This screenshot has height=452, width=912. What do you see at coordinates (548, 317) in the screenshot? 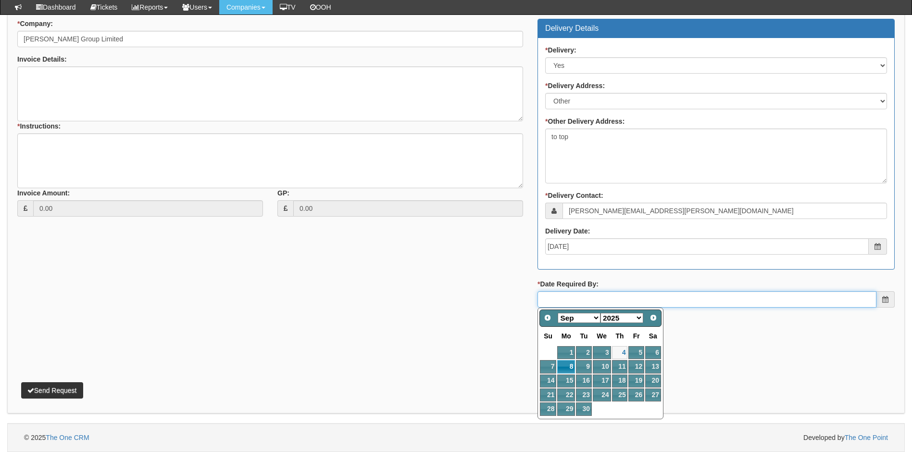
I see `a: Prev` at bounding box center [548, 317].